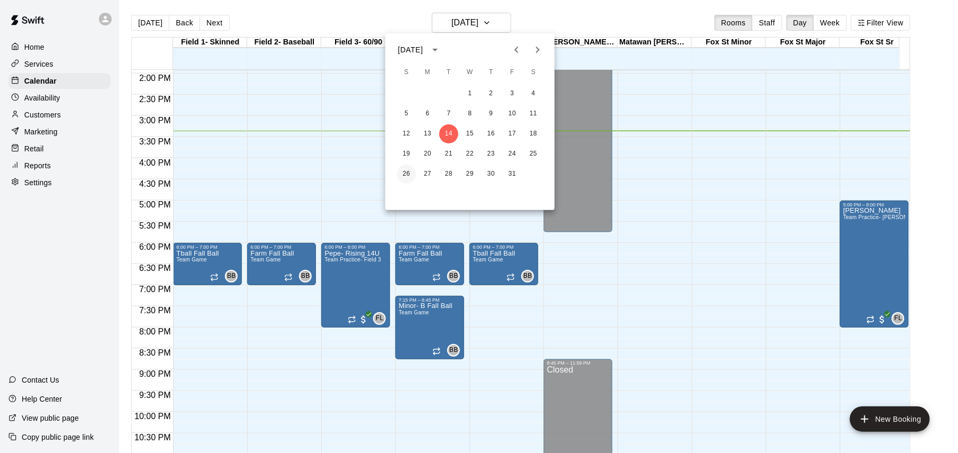 The image size is (958, 453). What do you see at coordinates (428, 134) in the screenshot?
I see `button: 13` at bounding box center [428, 134].